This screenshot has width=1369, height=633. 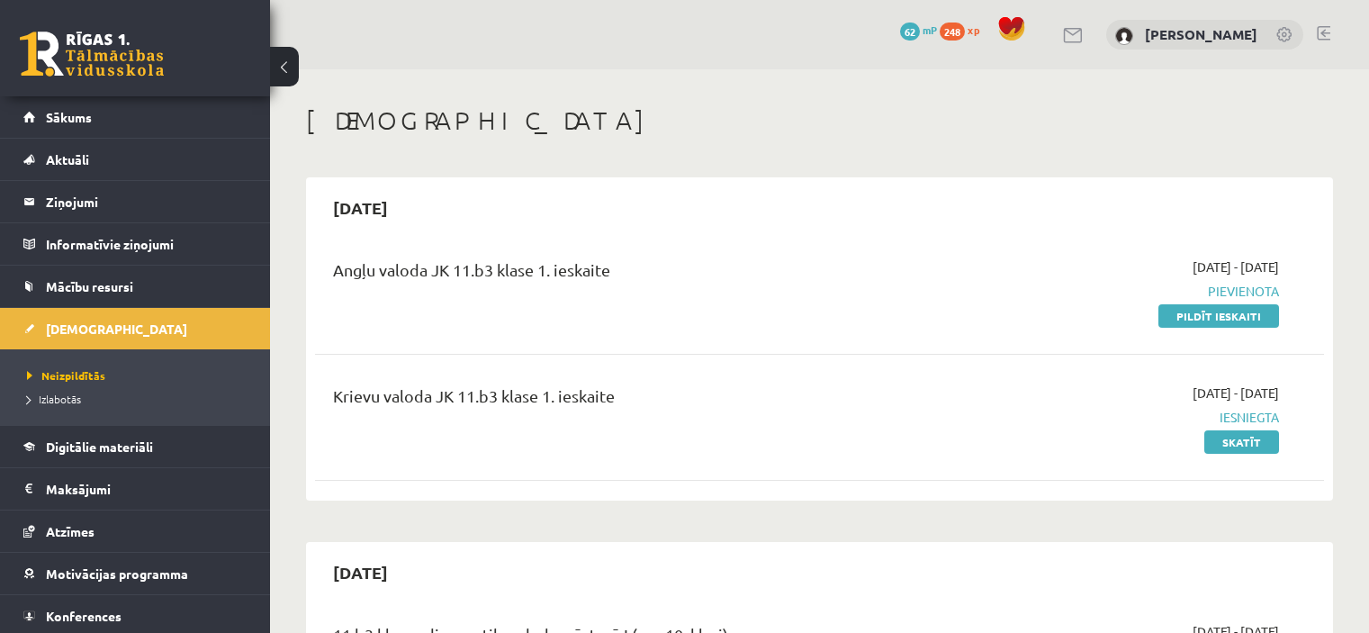 I want to click on a: Ziņojumi, so click(x=135, y=202).